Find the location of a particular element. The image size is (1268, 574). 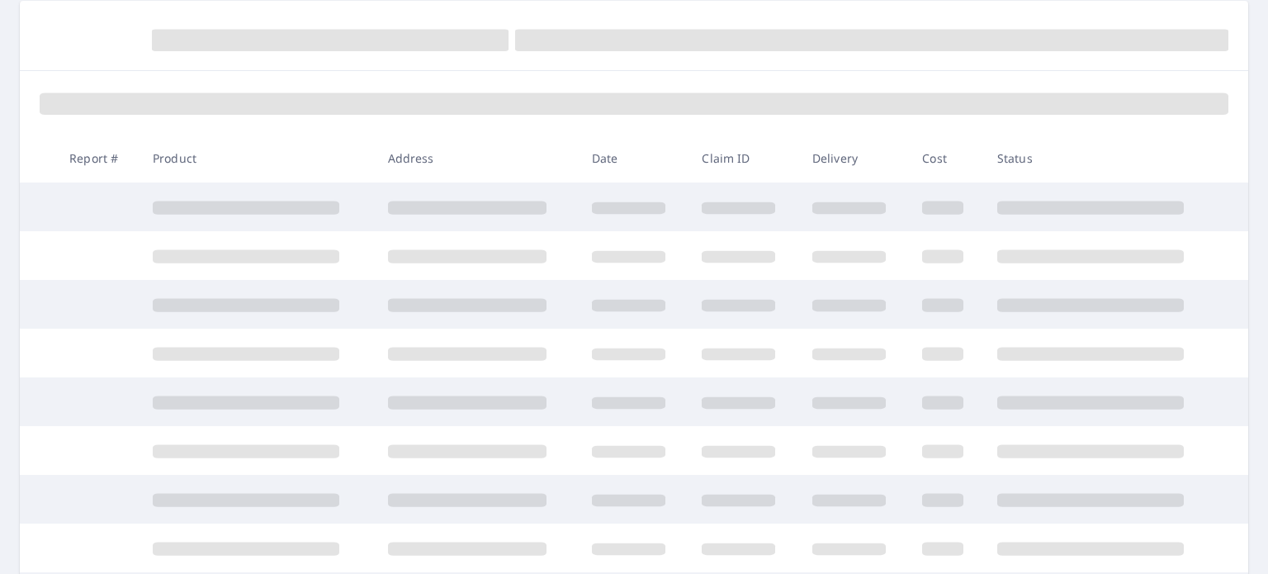

th: Product is located at coordinates (257, 158).